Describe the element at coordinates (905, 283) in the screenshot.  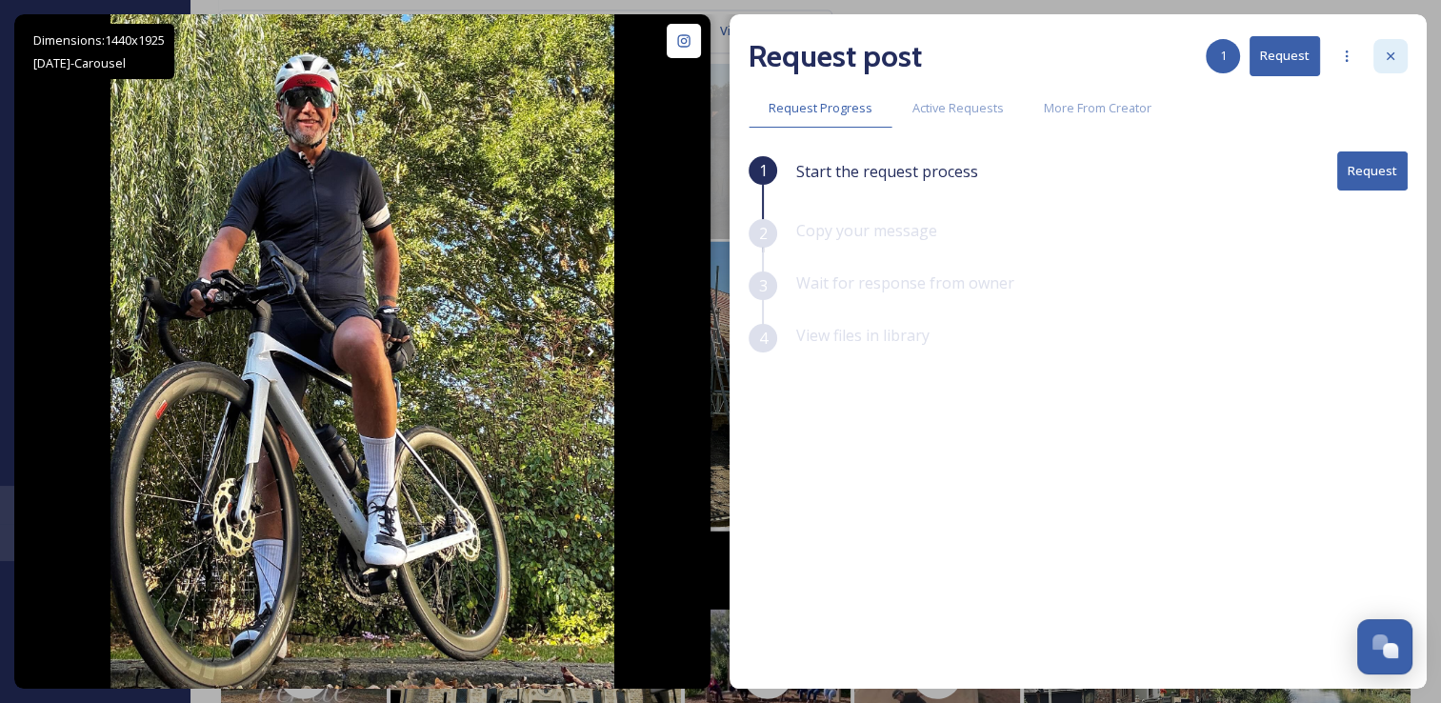
I see `span: Wait for response from owner` at that location.